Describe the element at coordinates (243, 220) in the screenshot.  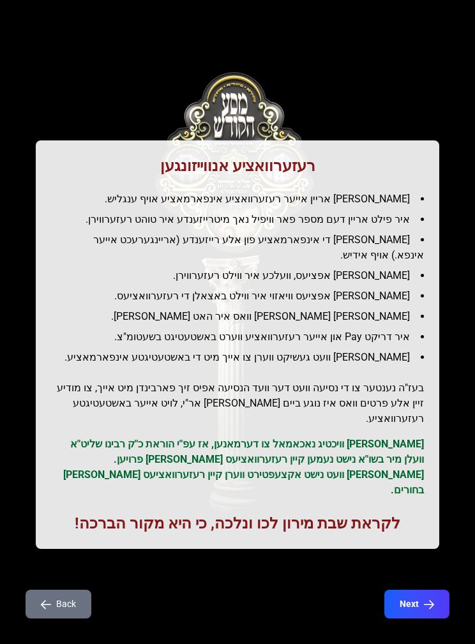
I see `li: איר פילט אריין דעם מספר פאר וויפיל נאך מיטרייזענדע איר טוהט רעזערווירן.` at that location.